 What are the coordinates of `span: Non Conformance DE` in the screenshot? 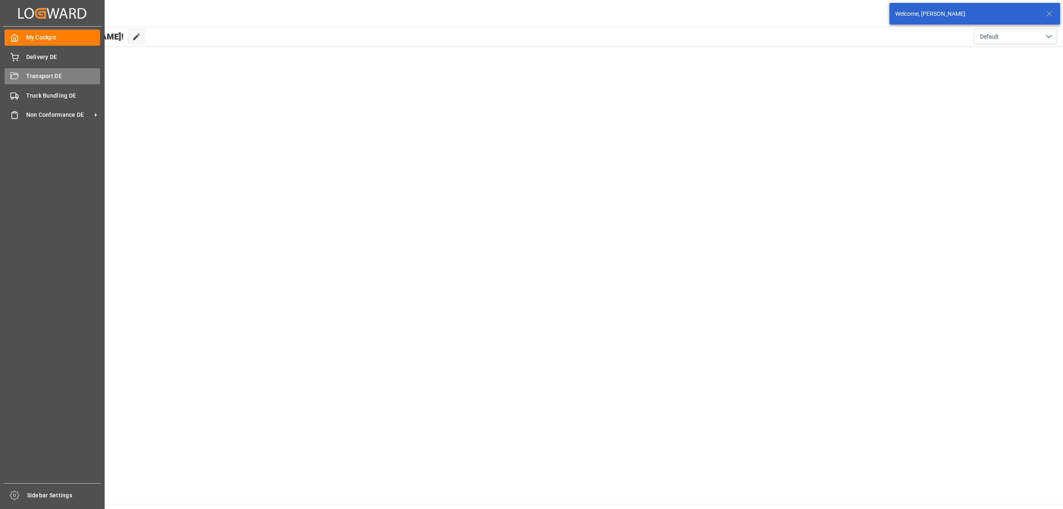 It's located at (59, 115).